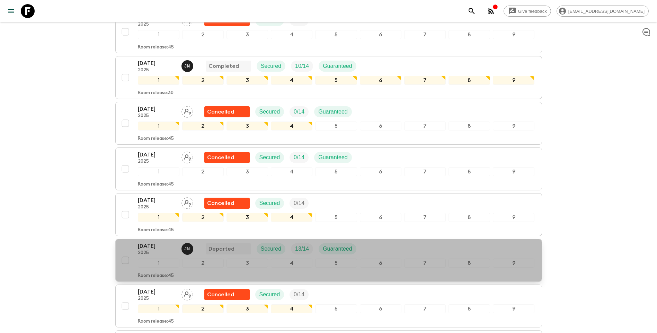 The height and width of the screenshot is (333, 657). Describe the element at coordinates (155, 93) in the screenshot. I see `p: Room release: 30` at that location.